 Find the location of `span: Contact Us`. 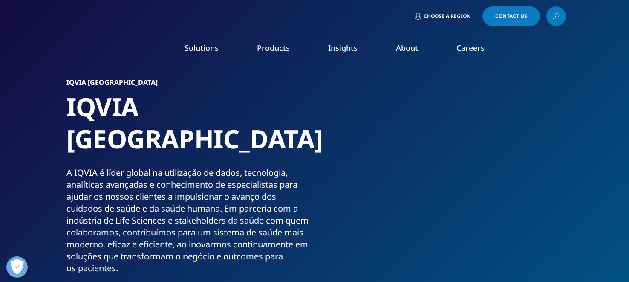

span: Contact Us is located at coordinates (511, 16).